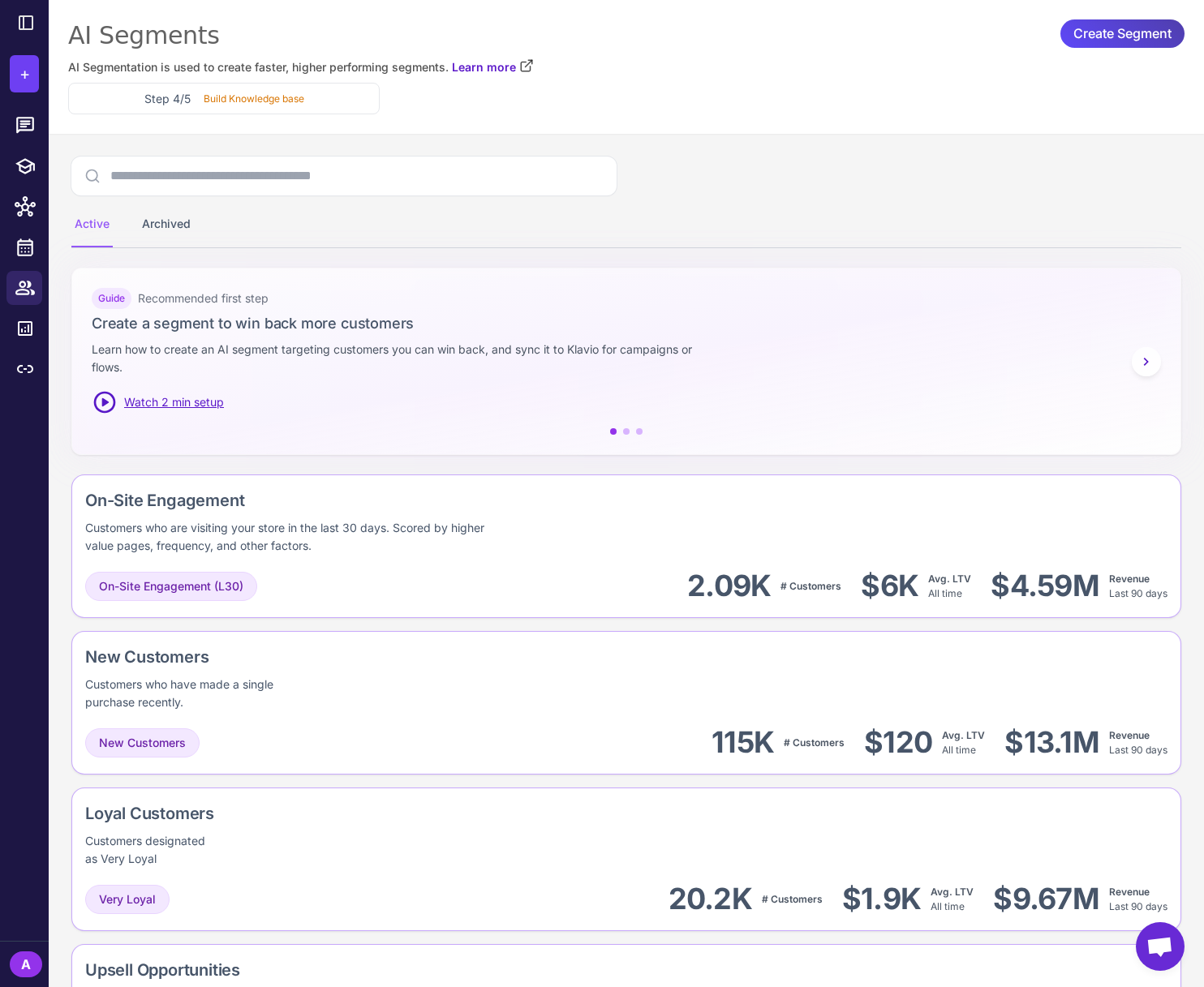 This screenshot has width=1204, height=987. Describe the element at coordinates (709, 899) in the screenshot. I see `div: 20.2K` at that location.